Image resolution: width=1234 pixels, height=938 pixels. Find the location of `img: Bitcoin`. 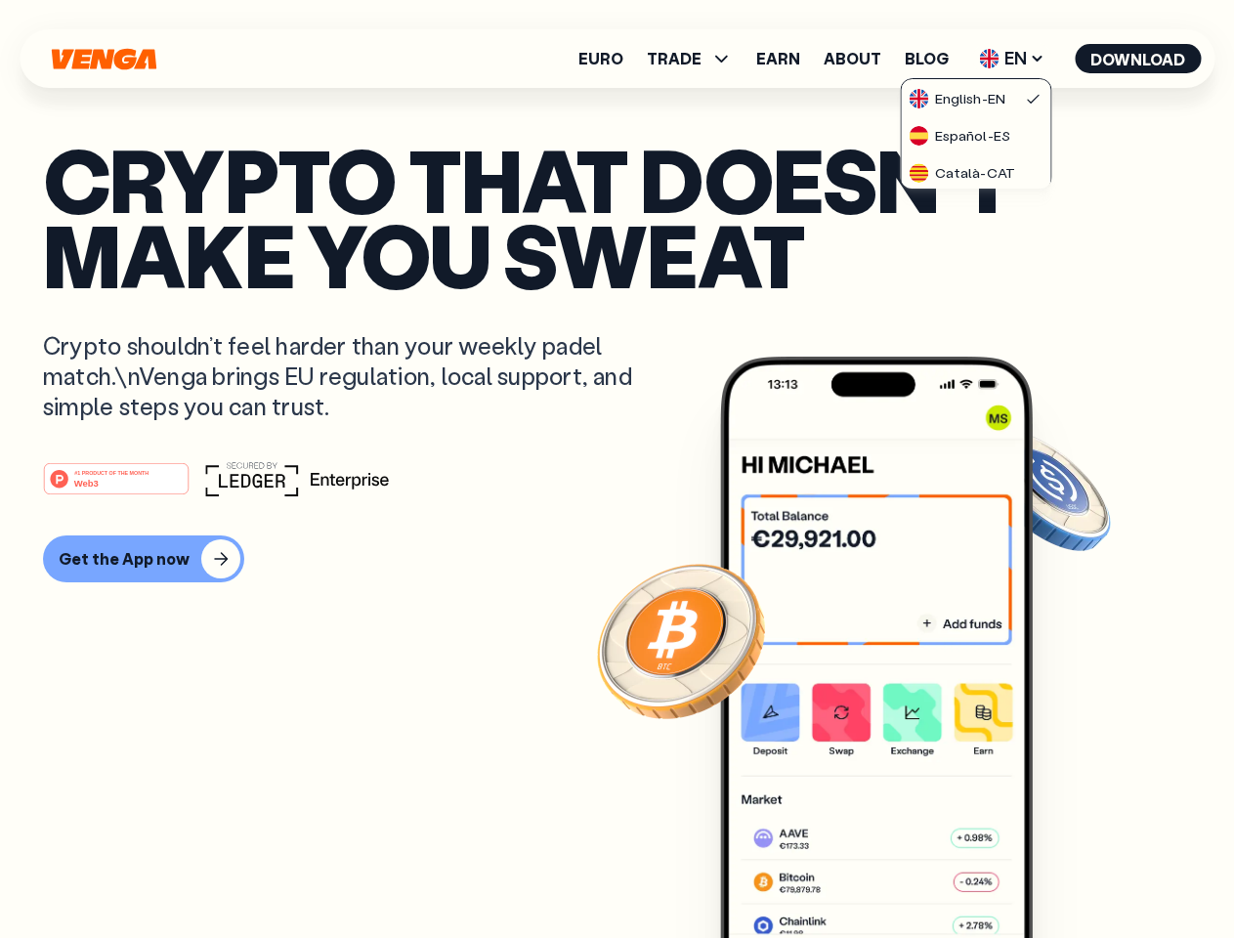

img: Bitcoin is located at coordinates (681, 640).